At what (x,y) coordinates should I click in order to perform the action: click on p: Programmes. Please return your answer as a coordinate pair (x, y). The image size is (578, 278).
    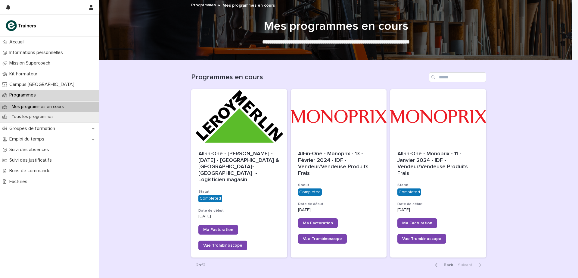
    Looking at the image, I should click on (24, 95).